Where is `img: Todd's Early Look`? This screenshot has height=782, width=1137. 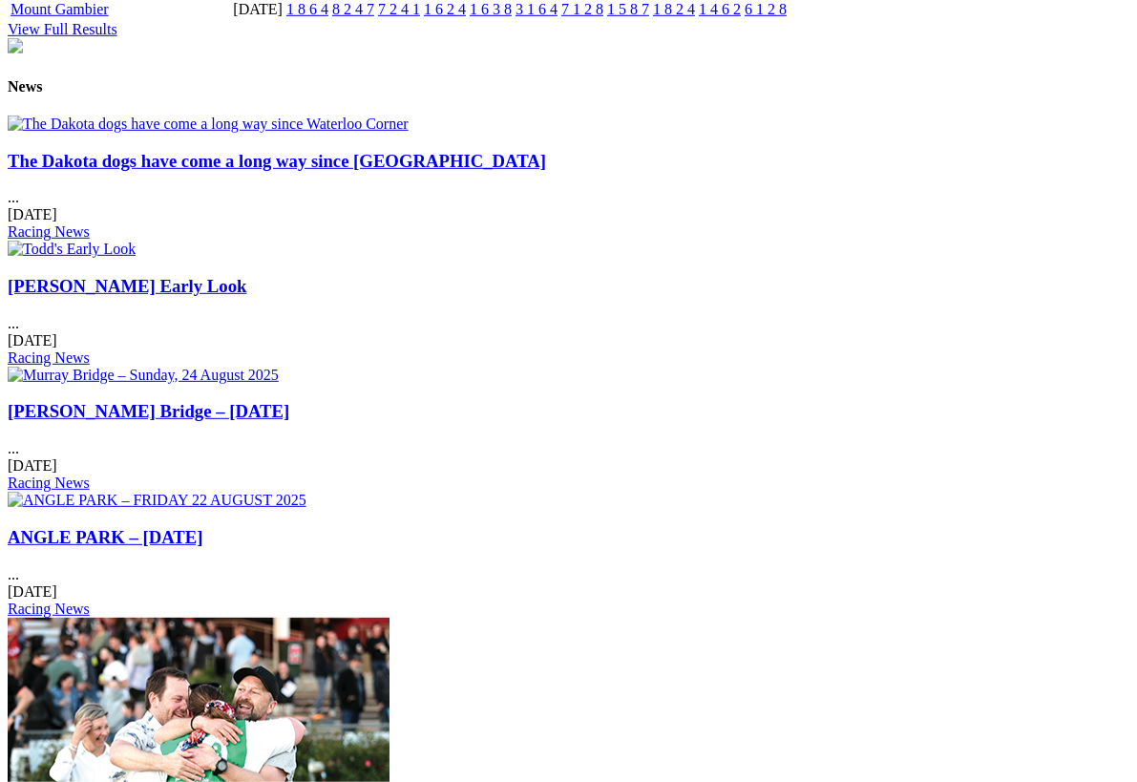
img: Todd's Early Look is located at coordinates (72, 249).